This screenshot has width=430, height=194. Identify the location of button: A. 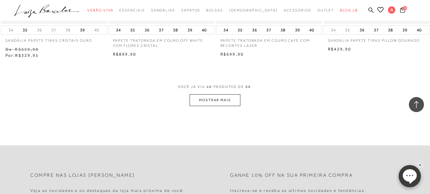
(392, 11).